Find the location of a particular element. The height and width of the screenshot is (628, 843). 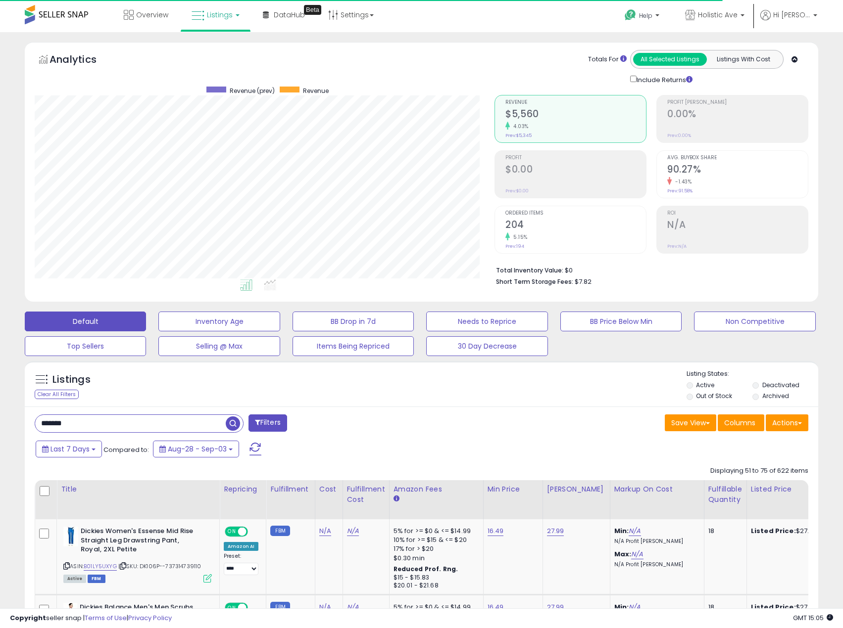

div: Title is located at coordinates (138, 489).